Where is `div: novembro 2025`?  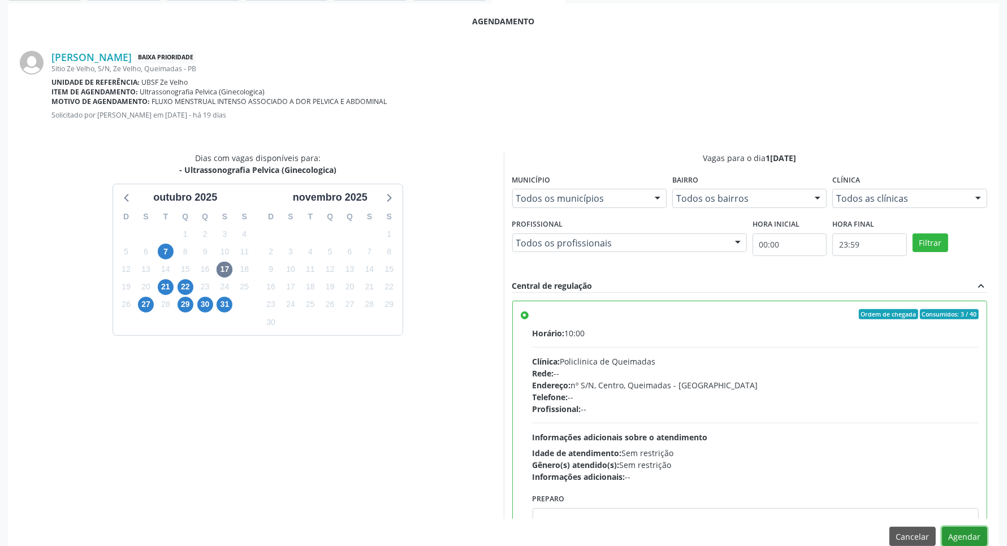 div: novembro 2025 is located at coordinates (330, 197).